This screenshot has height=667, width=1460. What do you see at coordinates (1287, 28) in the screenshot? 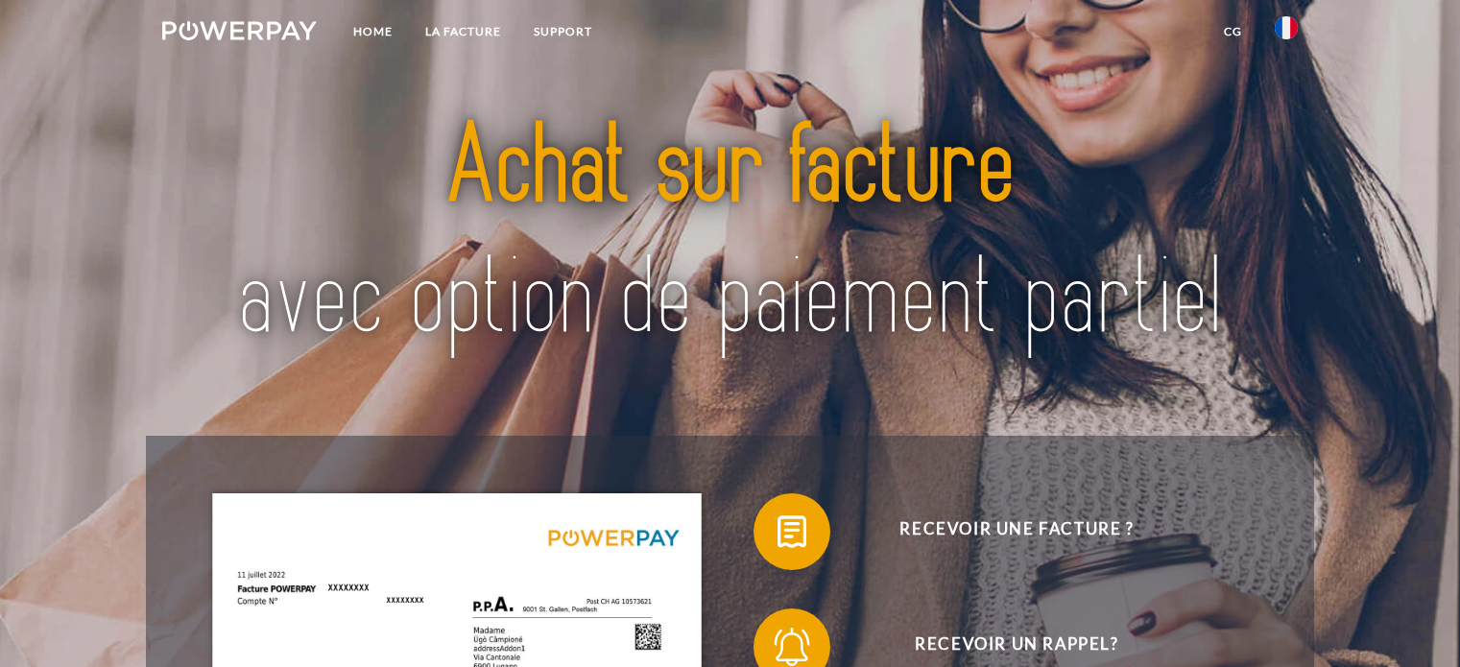
I see `img: fr` at bounding box center [1287, 28].